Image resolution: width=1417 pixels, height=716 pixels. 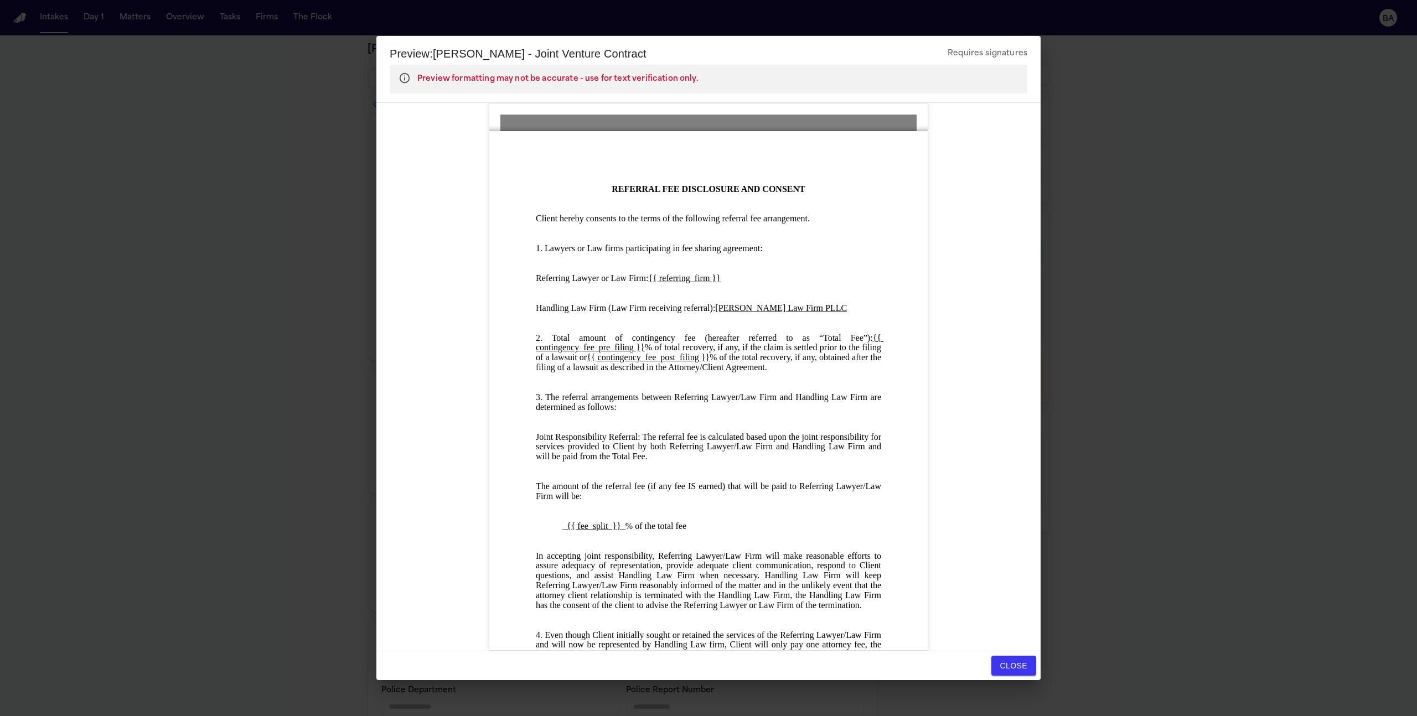 What do you see at coordinates (710, 581) in the screenshot?
I see `span: In accepting joint responsibility, Referring Lawyer/Law Firm will make reasonable efforts to assu...` at bounding box center [710, 581].